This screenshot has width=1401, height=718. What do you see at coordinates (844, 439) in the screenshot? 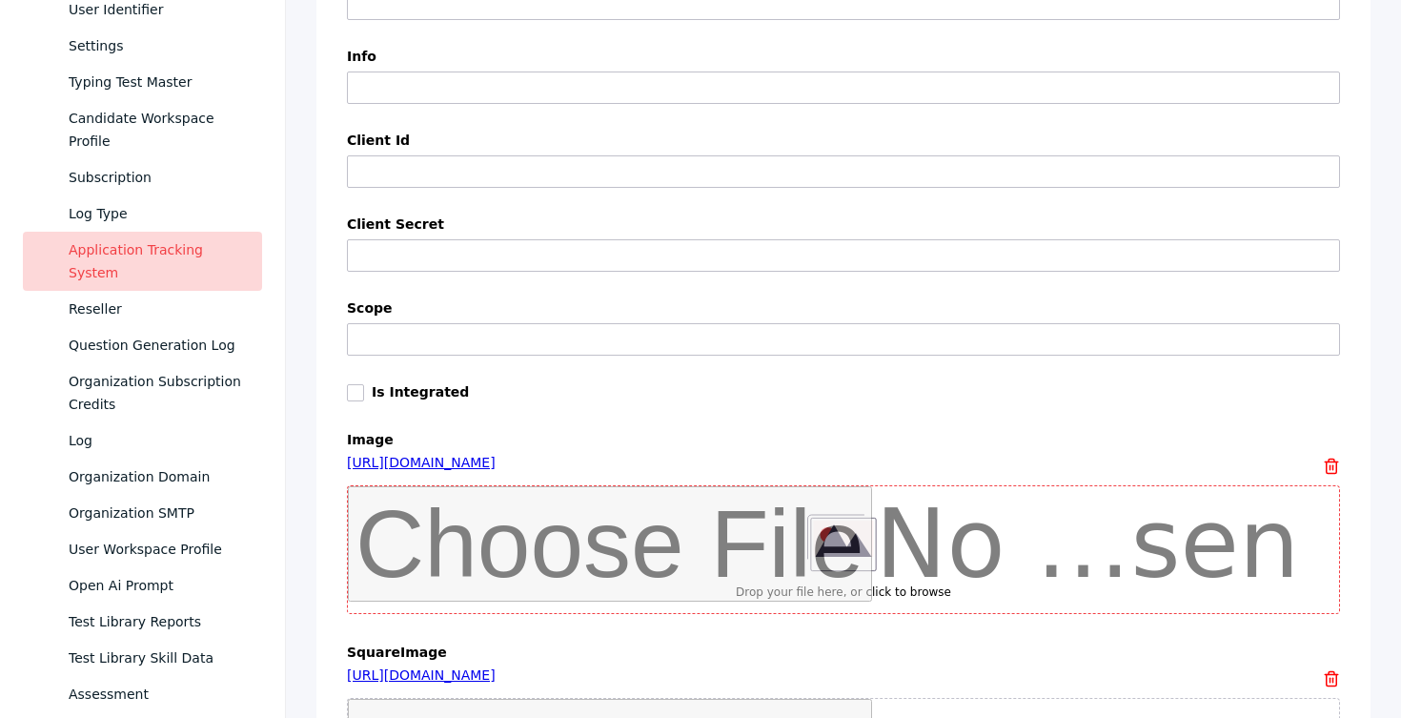
I see `label: image` at bounding box center [844, 439].